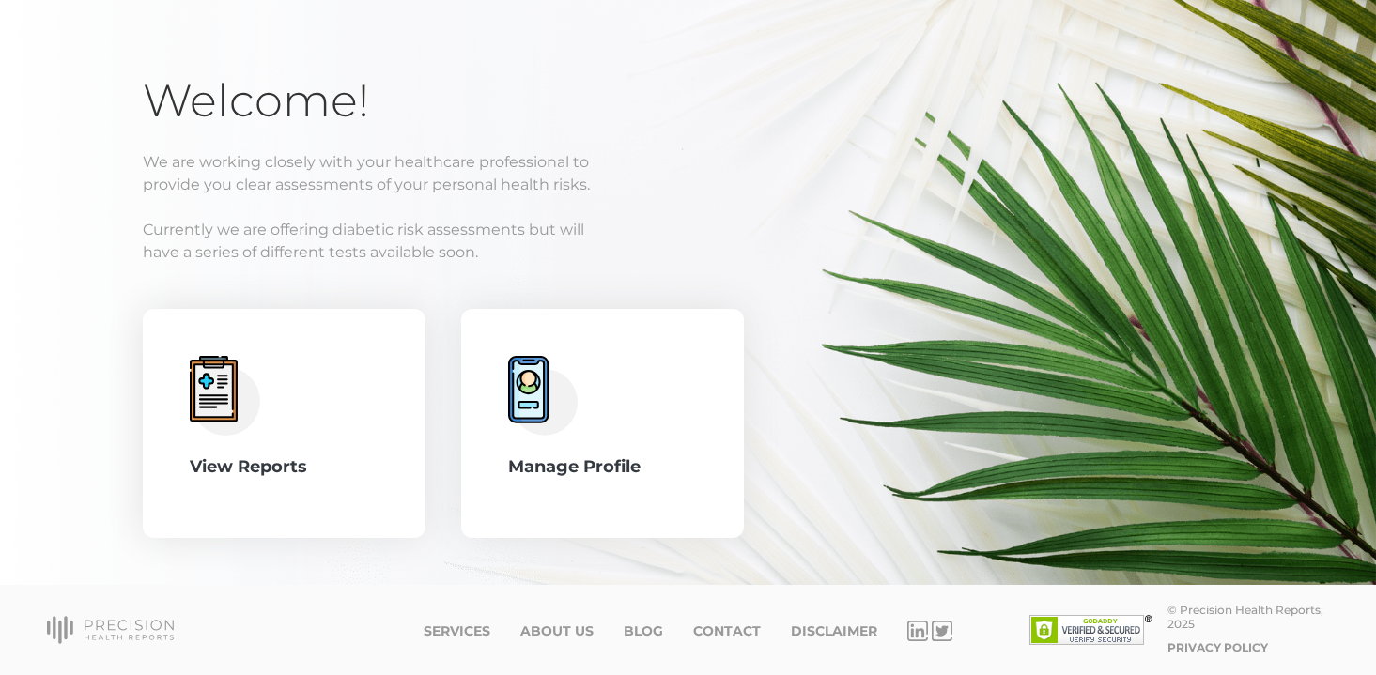 The height and width of the screenshot is (675, 1376). What do you see at coordinates (1217, 647) in the screenshot?
I see `a: Privacy Policy` at bounding box center [1217, 647].